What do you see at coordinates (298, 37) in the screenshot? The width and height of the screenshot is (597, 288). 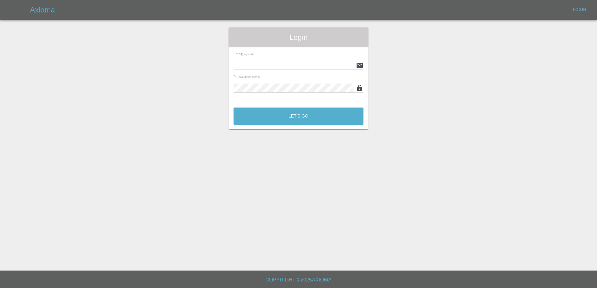 I see `span: Login` at bounding box center [298, 37].